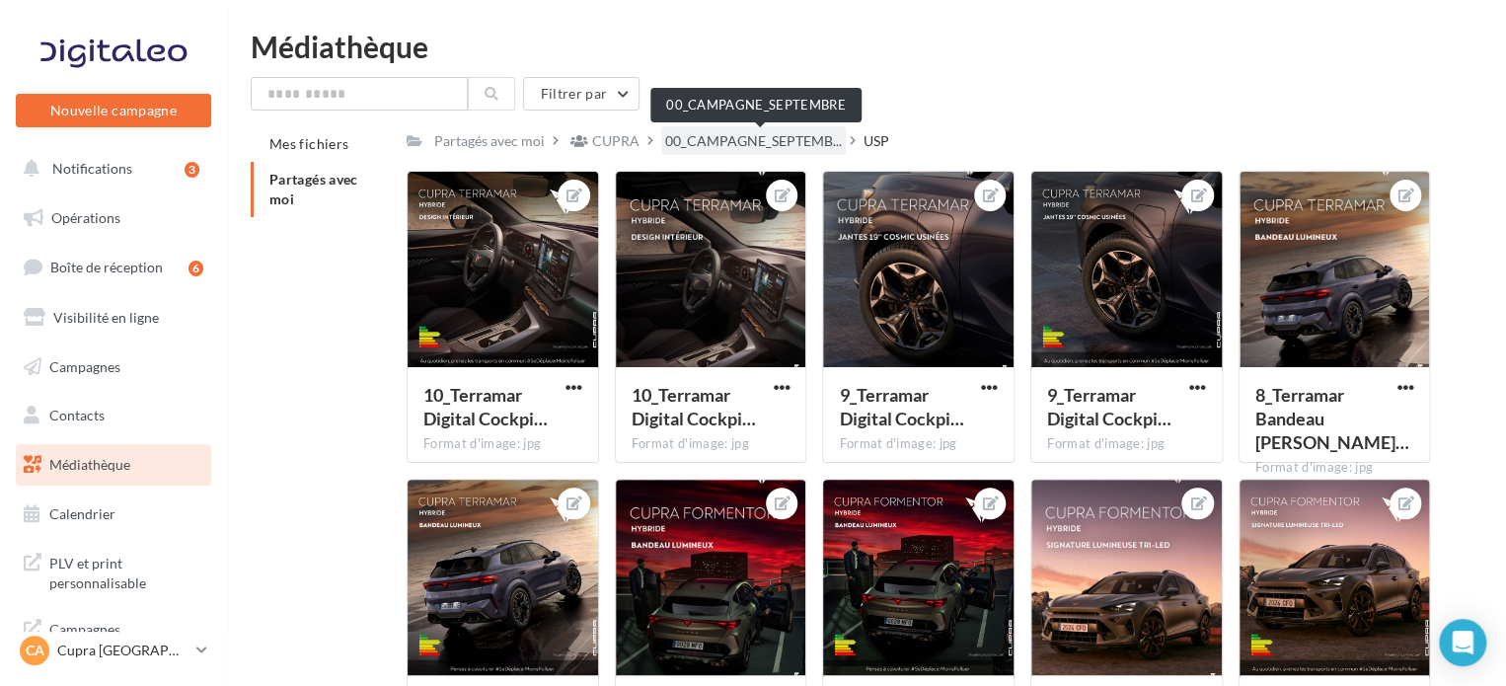  I want to click on a: Campagnes, so click(113, 367).